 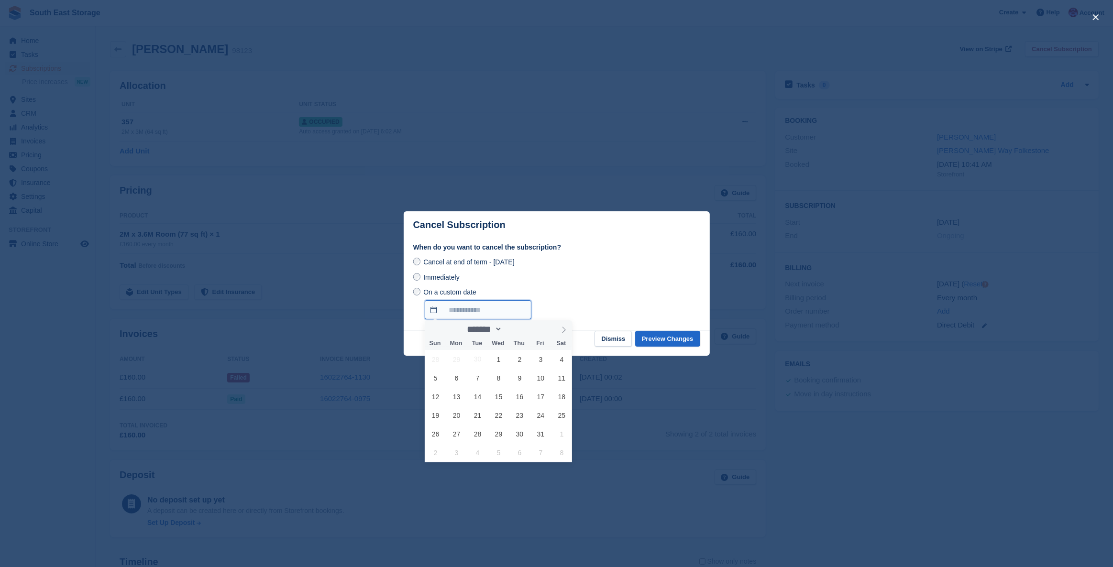 What do you see at coordinates (477, 359) in the screenshot?
I see `span: September 30, 2025` at bounding box center [477, 359].